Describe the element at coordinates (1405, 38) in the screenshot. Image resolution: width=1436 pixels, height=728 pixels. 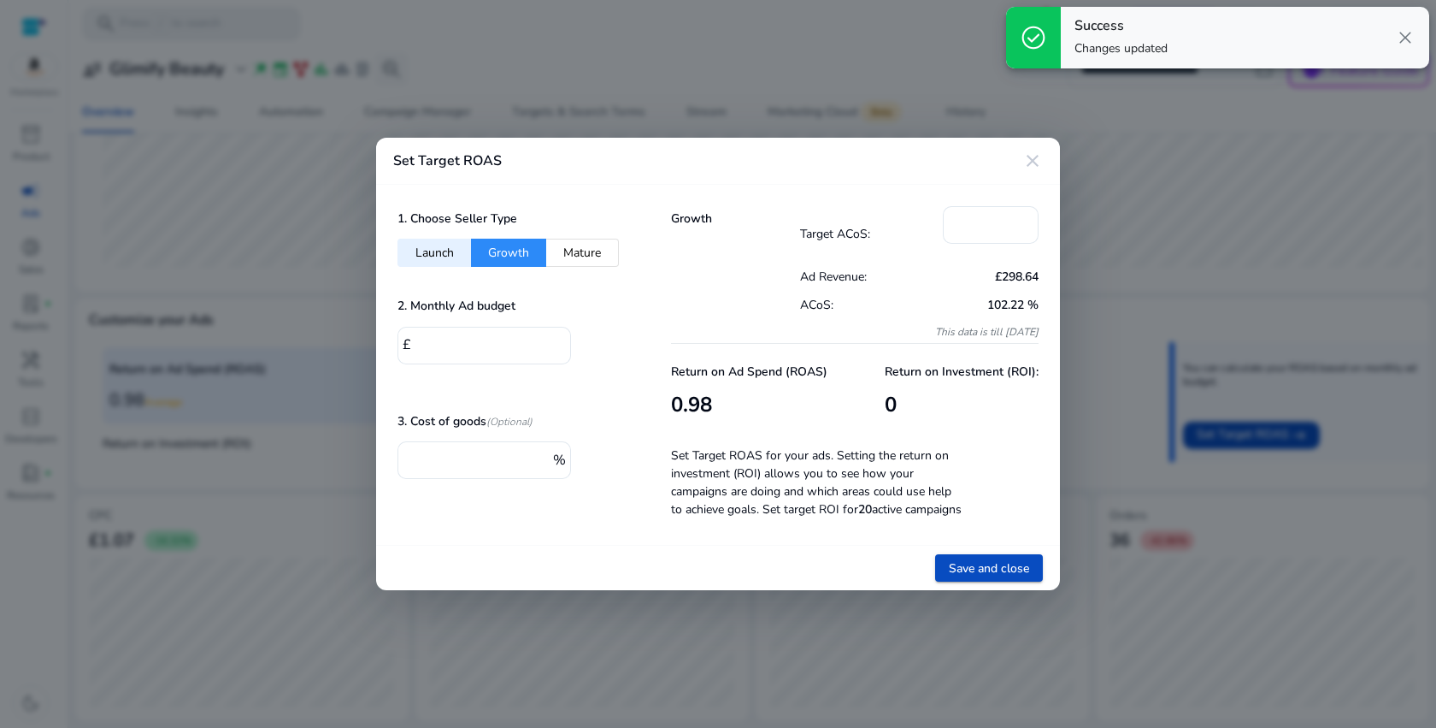
I see `span: close` at that location.